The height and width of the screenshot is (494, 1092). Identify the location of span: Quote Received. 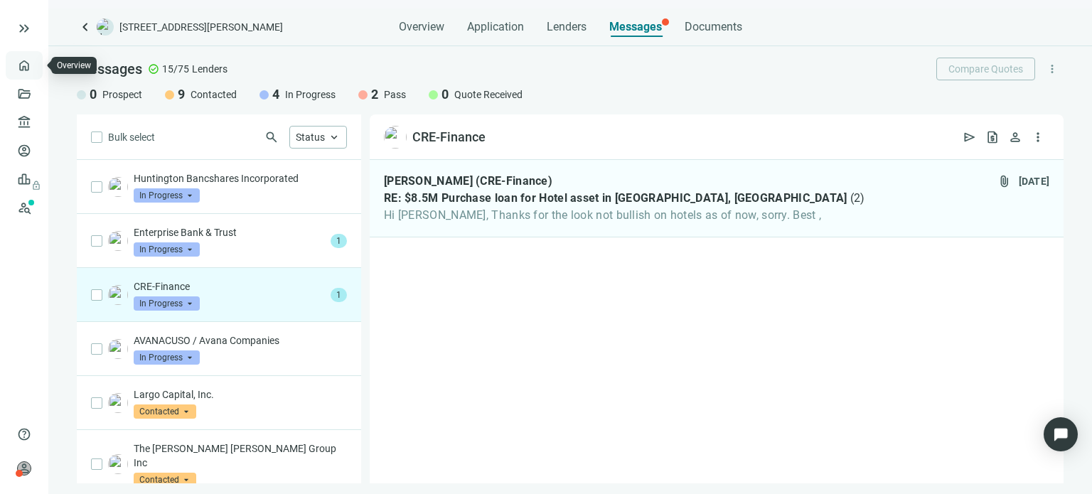
(488, 95).